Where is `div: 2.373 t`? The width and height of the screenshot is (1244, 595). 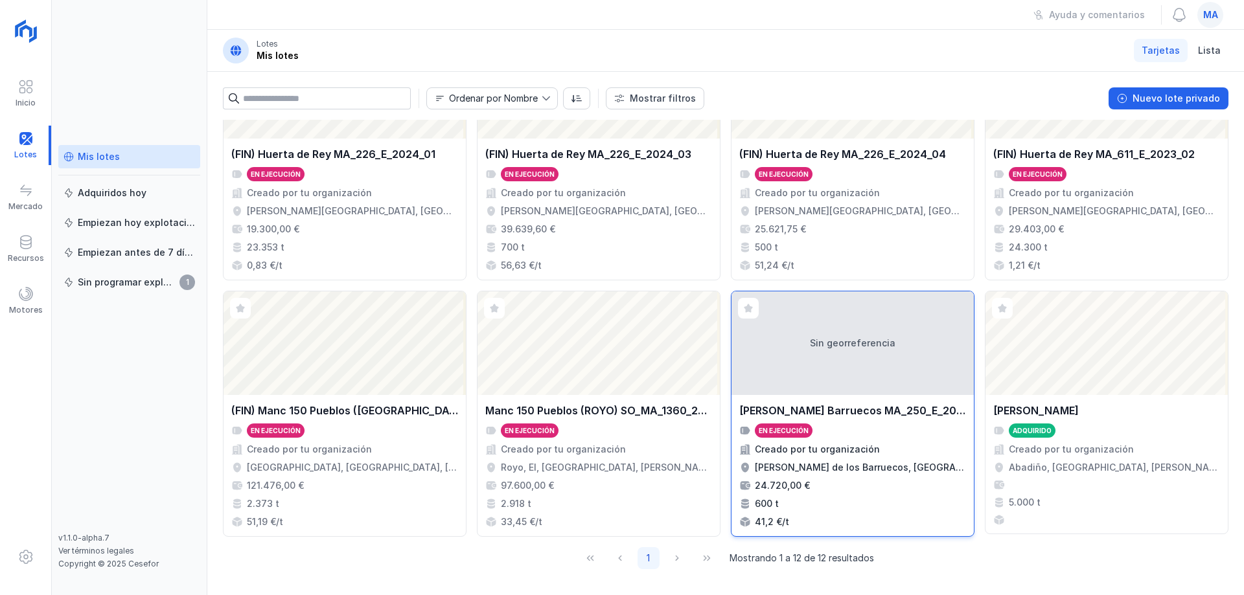
div: 2.373 t is located at coordinates (263, 504).